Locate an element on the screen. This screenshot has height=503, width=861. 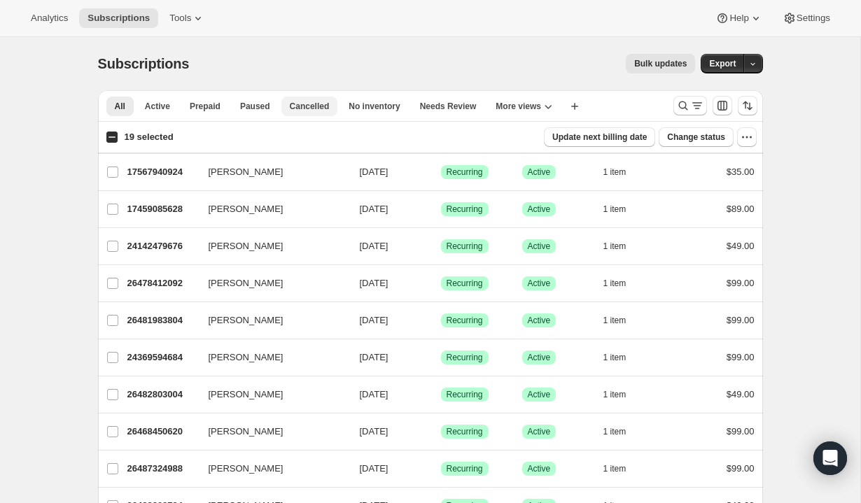
span: More views is located at coordinates (518, 106).